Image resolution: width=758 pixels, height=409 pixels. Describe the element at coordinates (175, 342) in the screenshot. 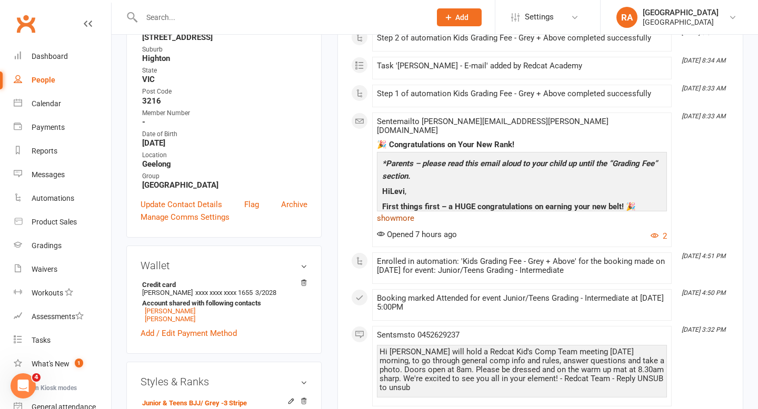

I see `span: Help` at that location.